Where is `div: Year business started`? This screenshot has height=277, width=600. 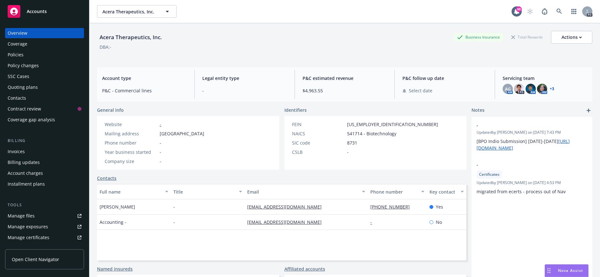 div: Year business started is located at coordinates (131, 152).